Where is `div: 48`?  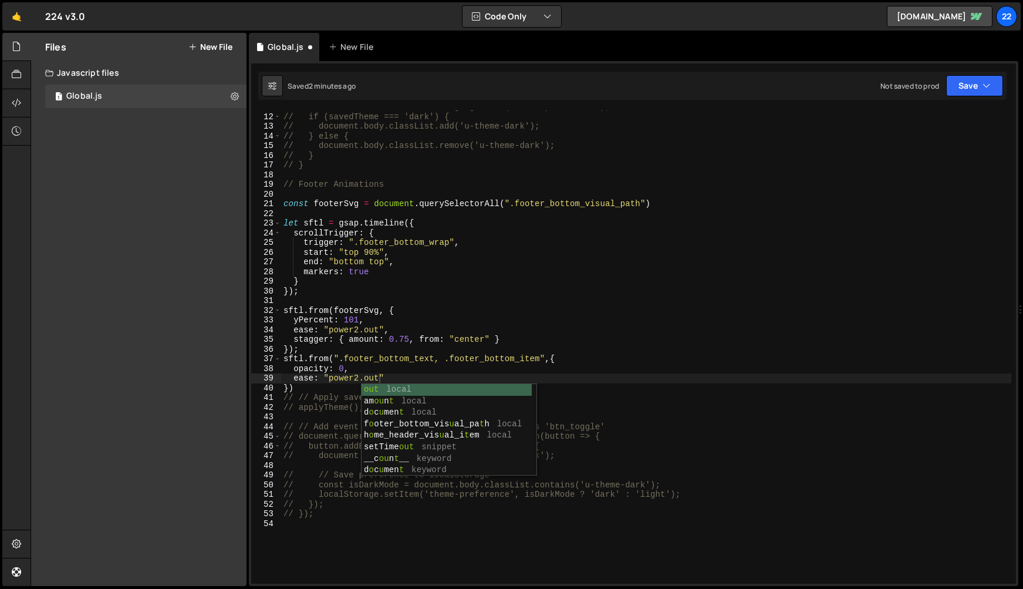 div: 48 is located at coordinates (266, 466).